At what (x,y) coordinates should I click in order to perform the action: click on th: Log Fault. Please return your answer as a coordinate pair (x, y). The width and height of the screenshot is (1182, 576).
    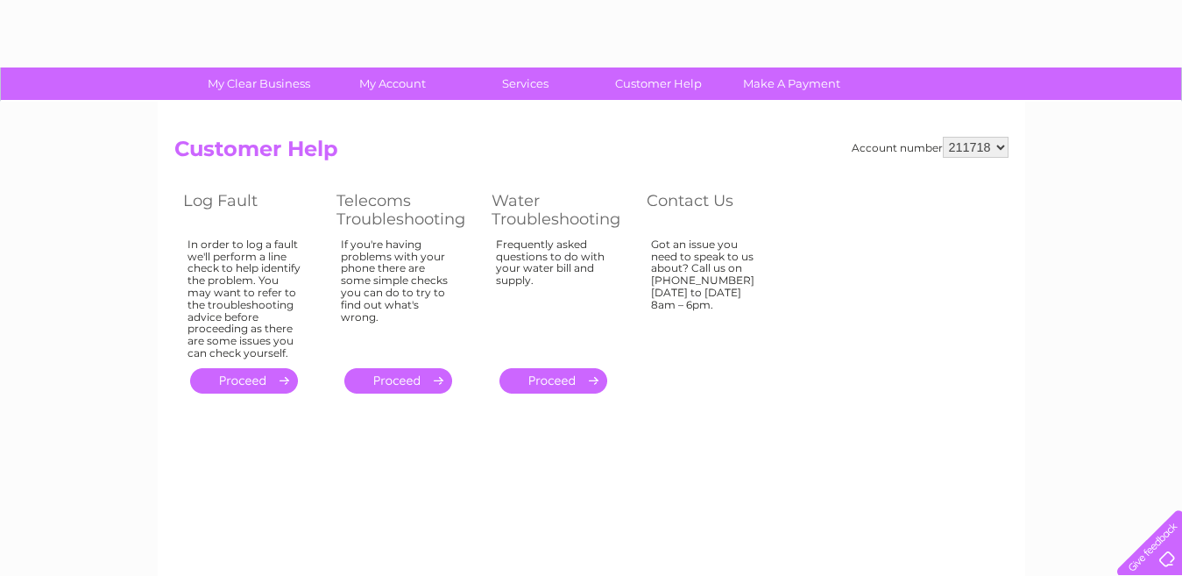
    Looking at the image, I should click on (251, 209).